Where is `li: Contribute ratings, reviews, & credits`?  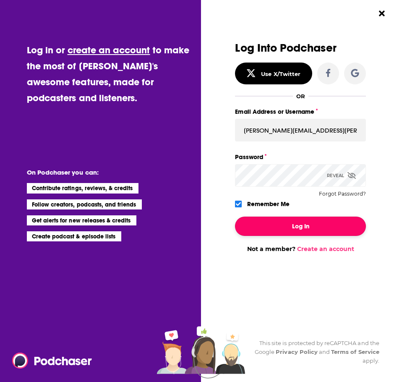 li: Contribute ratings, reviews, & credits is located at coordinates (83, 188).